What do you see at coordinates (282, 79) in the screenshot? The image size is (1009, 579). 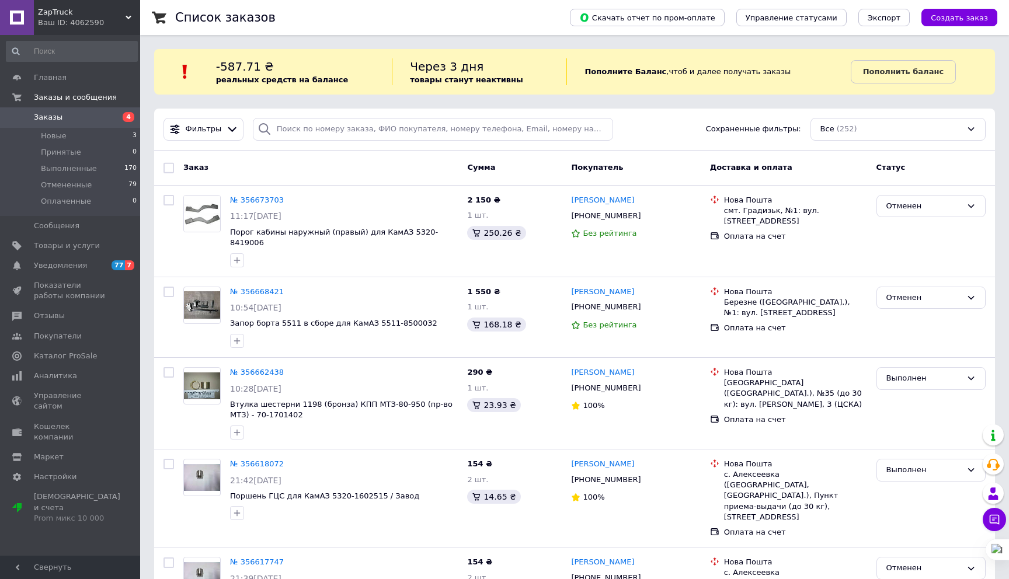 I see `b: реальных средств на балансе` at bounding box center [282, 79].